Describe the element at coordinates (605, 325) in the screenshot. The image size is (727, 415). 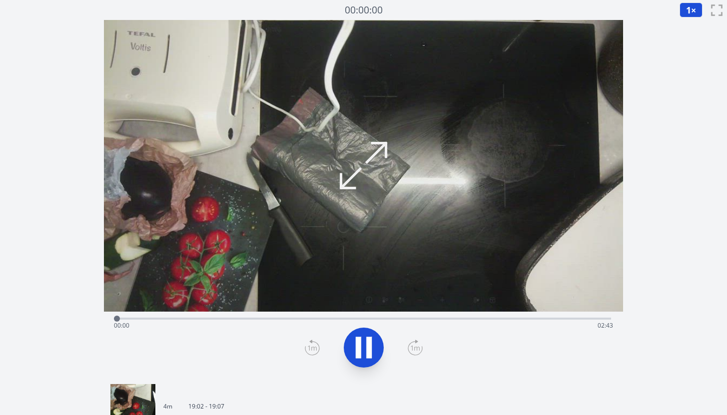
I see `span: 02:43` at that location.